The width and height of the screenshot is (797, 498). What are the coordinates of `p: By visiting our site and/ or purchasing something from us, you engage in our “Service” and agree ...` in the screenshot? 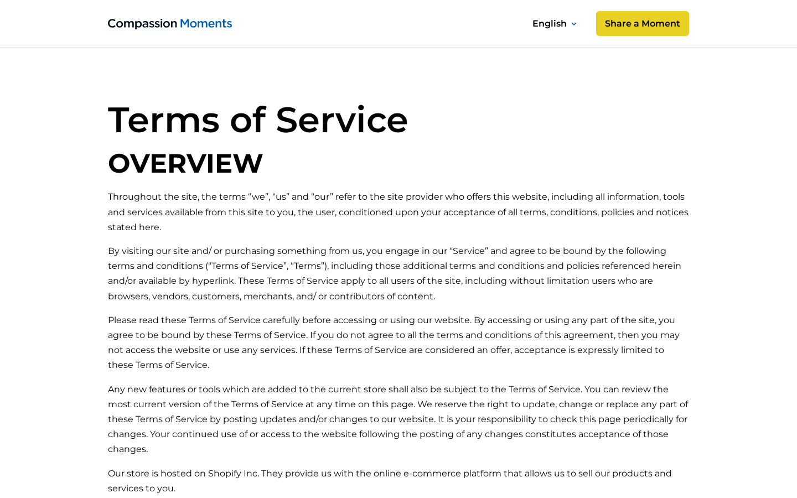 It's located at (398, 273).